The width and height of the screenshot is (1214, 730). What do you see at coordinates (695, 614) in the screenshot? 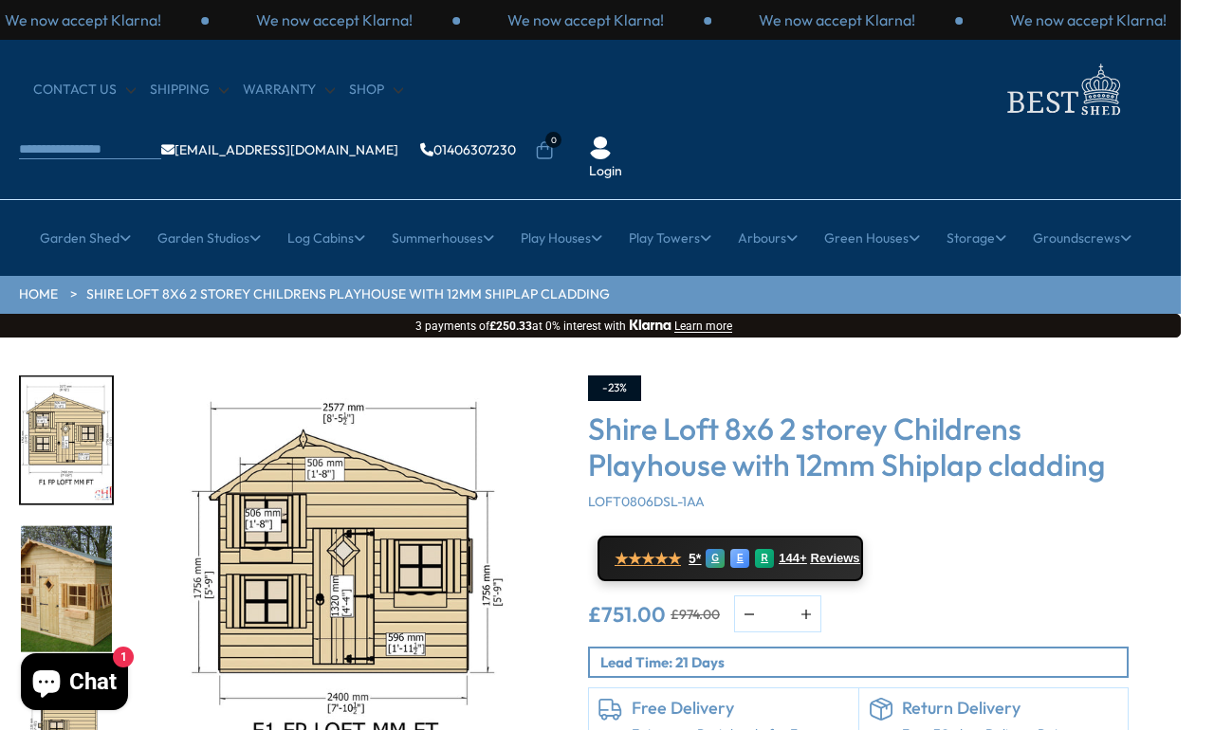
I see `del: £974.00` at bounding box center [695, 614].